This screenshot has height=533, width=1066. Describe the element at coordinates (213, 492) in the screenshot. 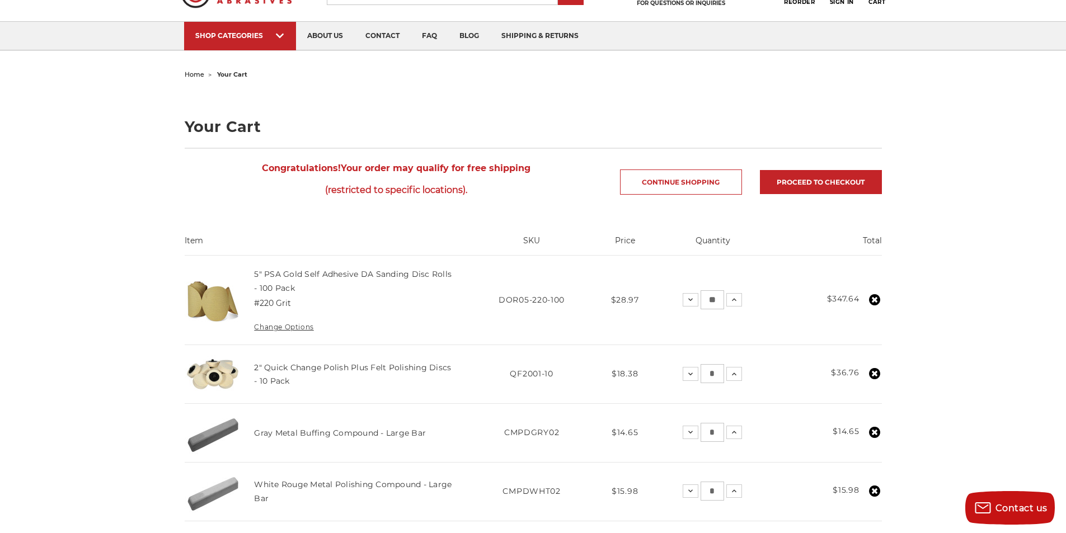

I see `img: White Rouge Buffing Compound` at that location.